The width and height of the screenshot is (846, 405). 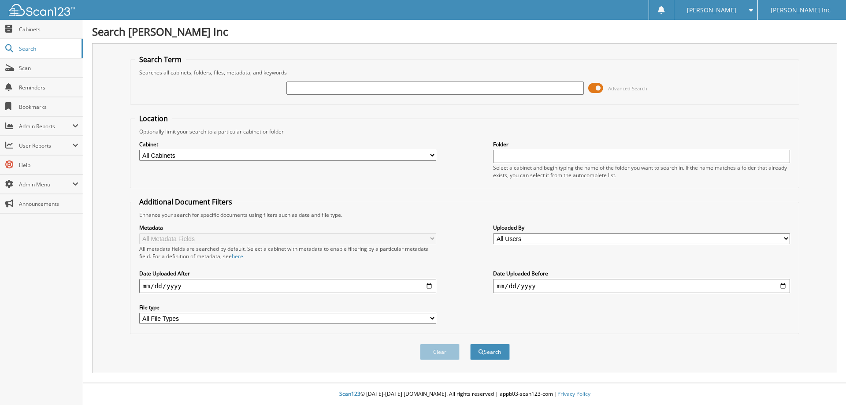 I want to click on div: Searches all cabinets, folders, files, metadata, and keywords, so click(x=465, y=72).